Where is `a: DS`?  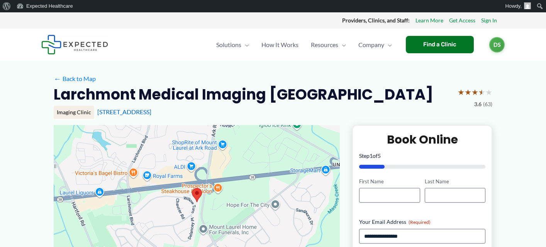 a: DS is located at coordinates (497, 45).